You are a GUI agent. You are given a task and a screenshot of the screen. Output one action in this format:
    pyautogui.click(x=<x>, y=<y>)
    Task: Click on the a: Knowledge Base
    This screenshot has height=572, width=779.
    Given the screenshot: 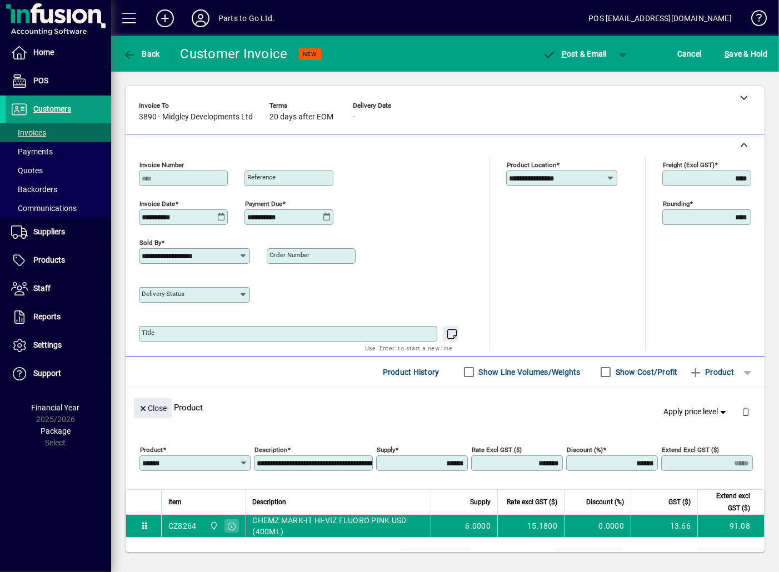 What is the action you would take?
    pyautogui.click(x=754, y=20)
    